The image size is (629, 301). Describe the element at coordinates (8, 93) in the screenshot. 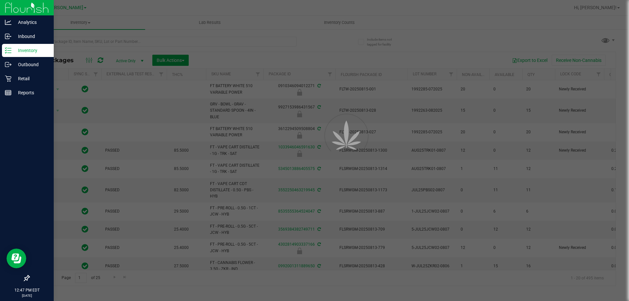

I see `inline-svg: Reports` at that location.